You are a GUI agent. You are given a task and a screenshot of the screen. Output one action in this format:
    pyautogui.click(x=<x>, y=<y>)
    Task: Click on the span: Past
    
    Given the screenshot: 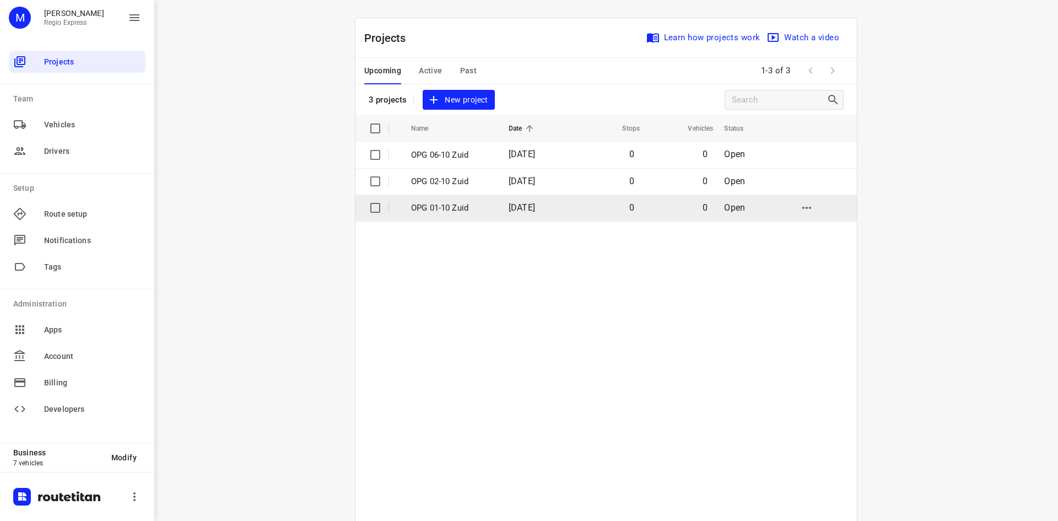 What is the action you would take?
    pyautogui.click(x=468, y=71)
    